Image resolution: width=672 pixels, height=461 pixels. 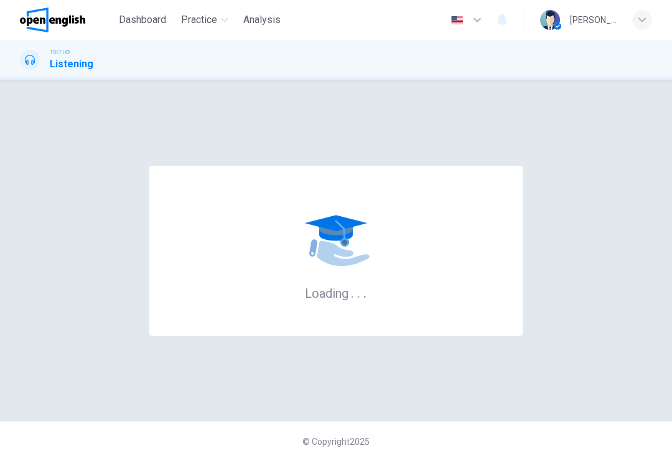 What do you see at coordinates (336, 441) in the screenshot?
I see `span: © Copyright 2025` at bounding box center [336, 441].